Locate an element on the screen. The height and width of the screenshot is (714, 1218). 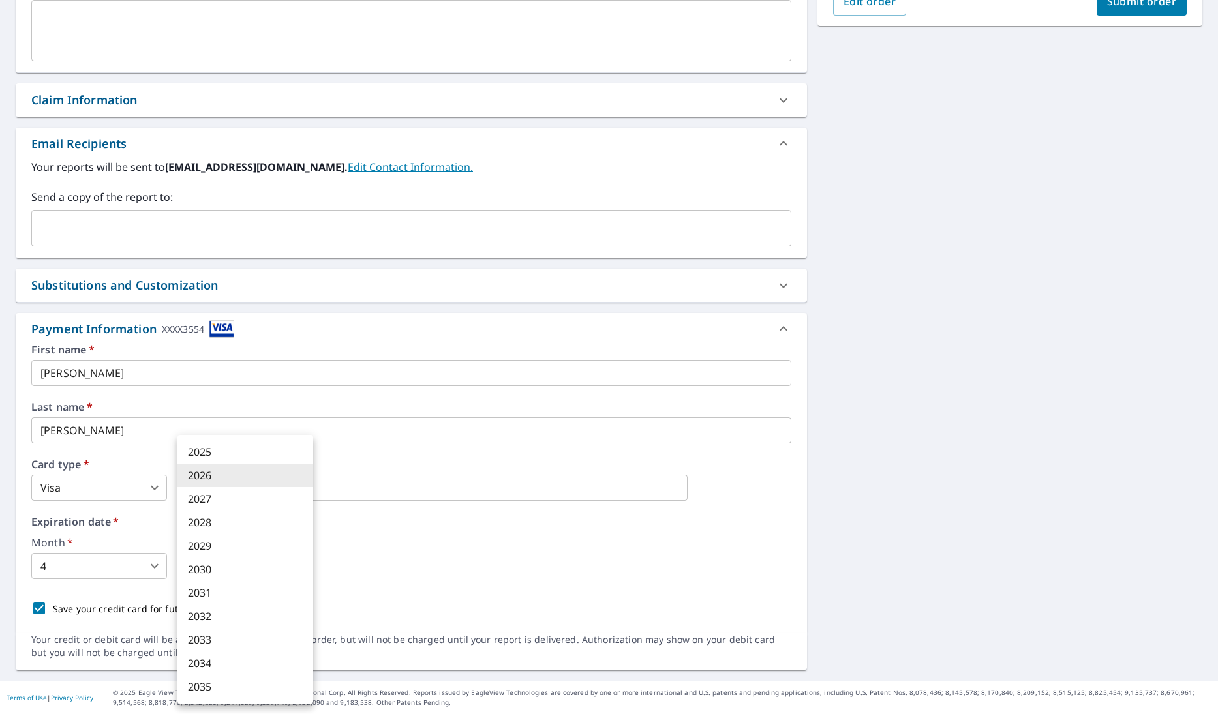
li: 2025 is located at coordinates (245, 452).